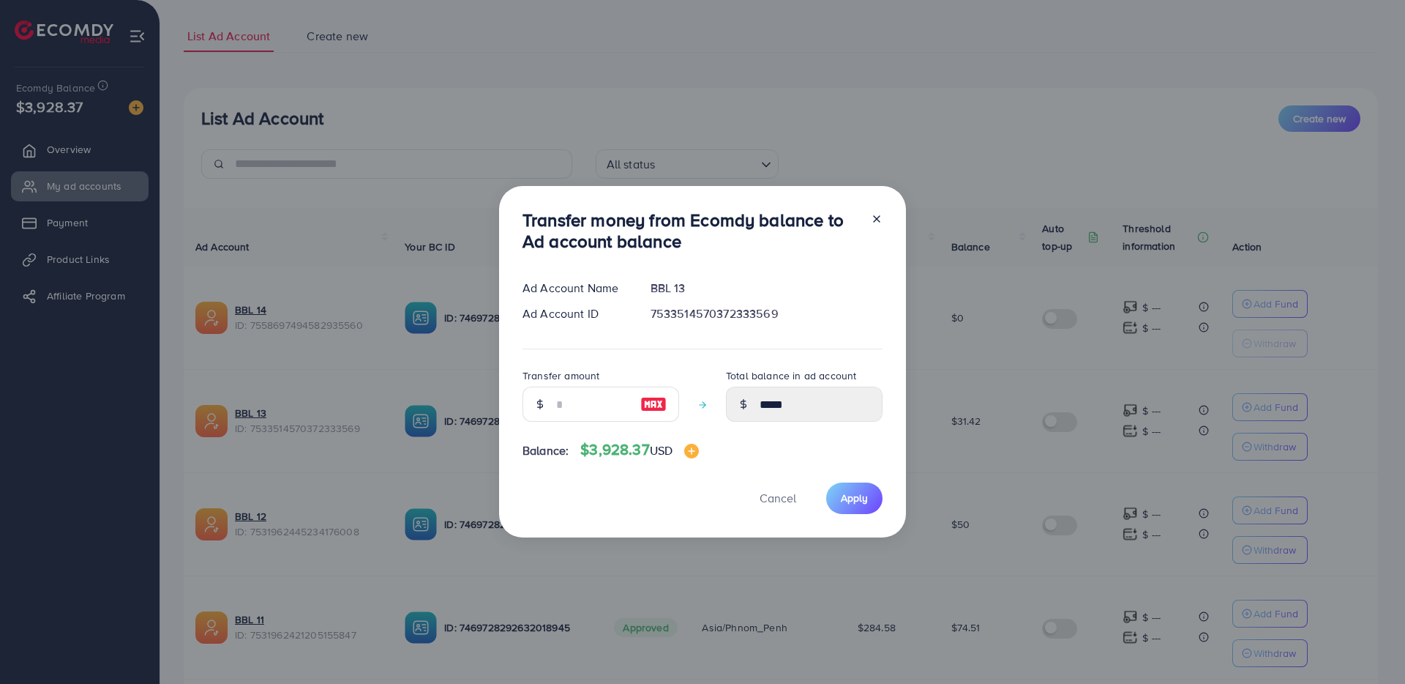  What do you see at coordinates (574, 313) in the screenshot?
I see `div: Ad Account ID` at bounding box center [574, 313].